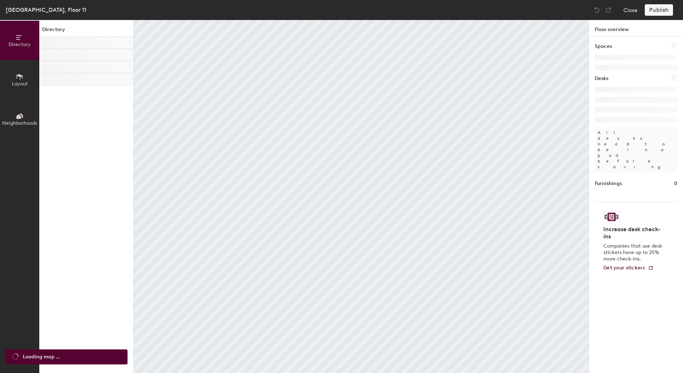  I want to click on h1: Furnishings, so click(608, 184).